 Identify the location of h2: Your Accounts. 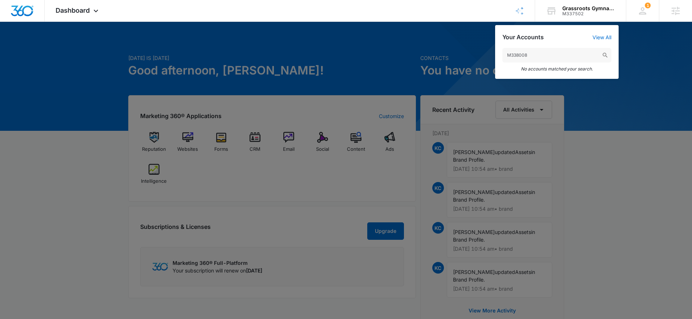
(523, 37).